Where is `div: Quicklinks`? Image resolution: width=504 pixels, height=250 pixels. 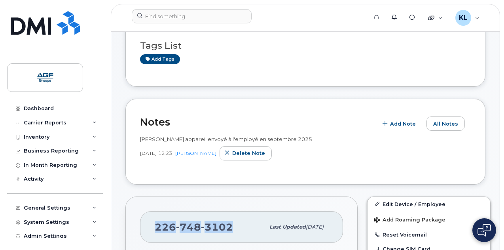 div: Quicklinks is located at coordinates (435, 18).